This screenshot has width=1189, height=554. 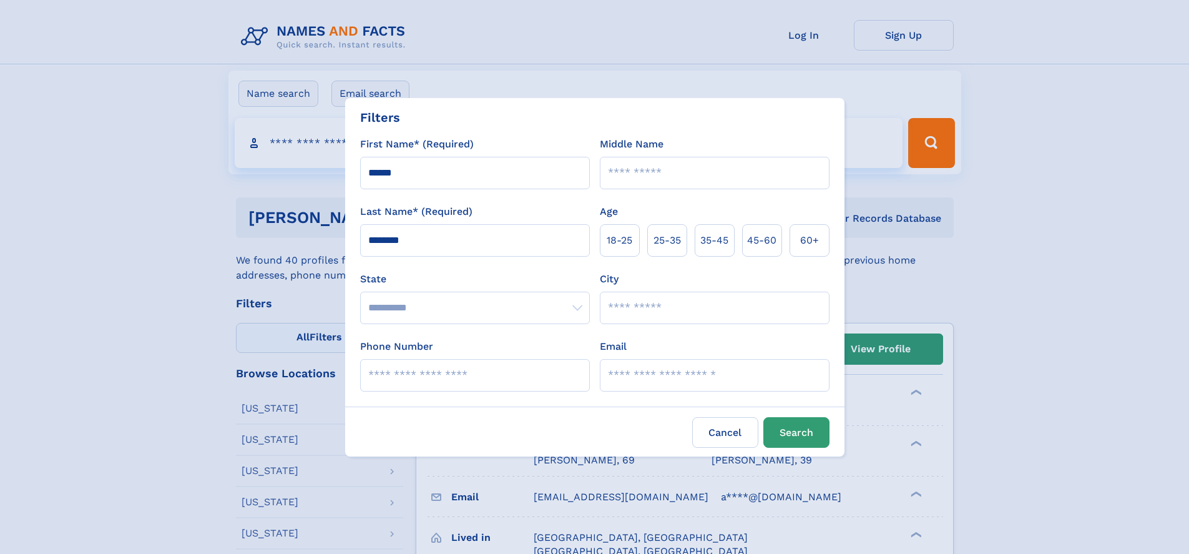 What do you see at coordinates (609, 279) in the screenshot?
I see `label: City` at bounding box center [609, 279].